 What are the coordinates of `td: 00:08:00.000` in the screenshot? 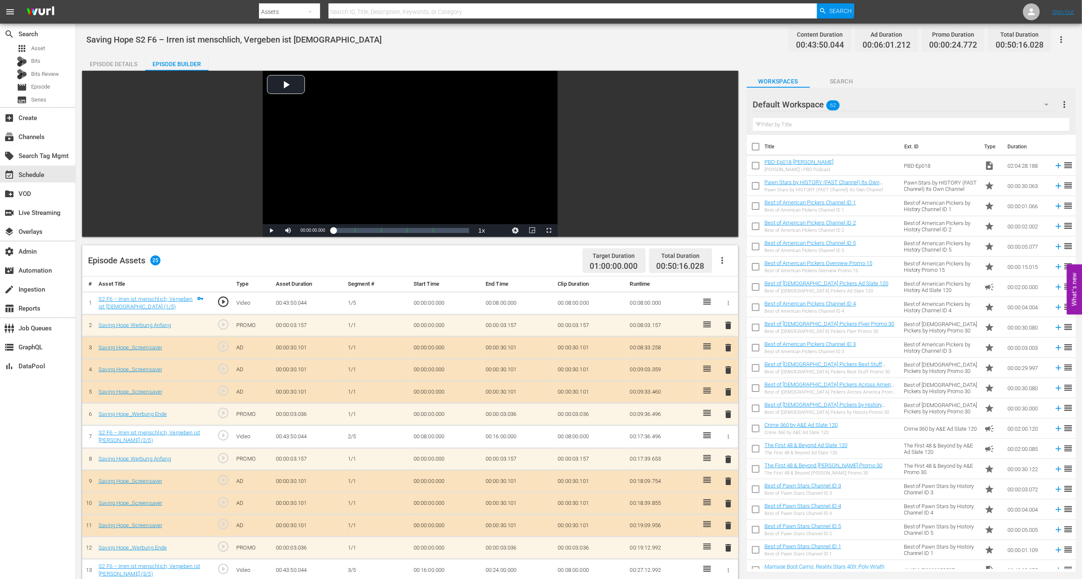 It's located at (518, 303).